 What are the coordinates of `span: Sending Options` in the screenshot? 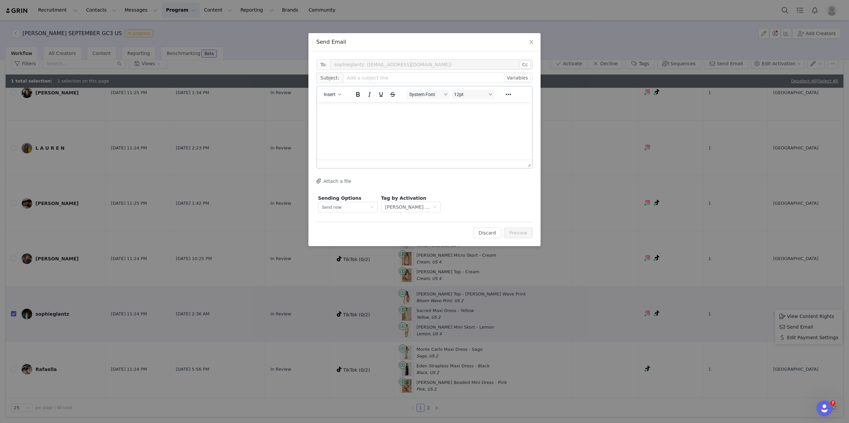 It's located at (339, 198).